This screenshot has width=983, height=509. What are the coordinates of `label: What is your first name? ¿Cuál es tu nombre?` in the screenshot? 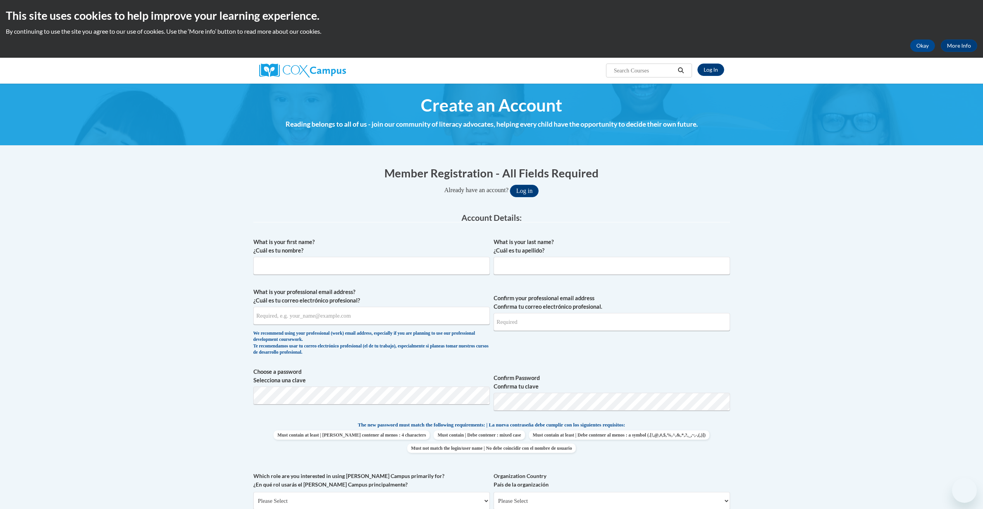 It's located at (372, 246).